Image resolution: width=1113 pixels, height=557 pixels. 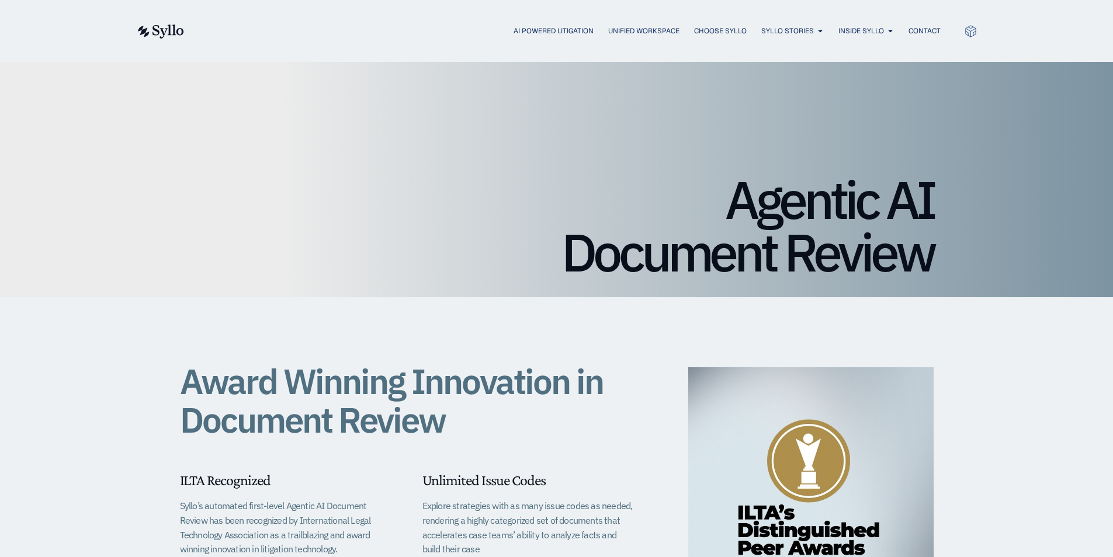 What do you see at coordinates (721, 31) in the screenshot?
I see `span: Choose Syllo` at bounding box center [721, 31].